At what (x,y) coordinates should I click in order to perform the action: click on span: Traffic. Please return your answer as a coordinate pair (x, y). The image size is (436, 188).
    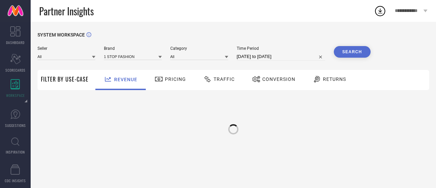
    Looking at the image, I should click on (224, 79).